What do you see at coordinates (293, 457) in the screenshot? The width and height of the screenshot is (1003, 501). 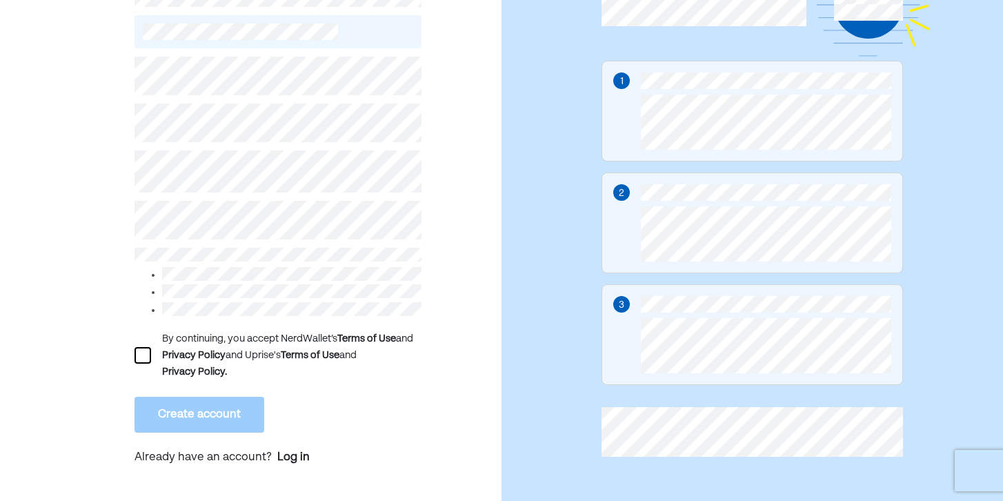 I see `a: Log in` at bounding box center [293, 457].